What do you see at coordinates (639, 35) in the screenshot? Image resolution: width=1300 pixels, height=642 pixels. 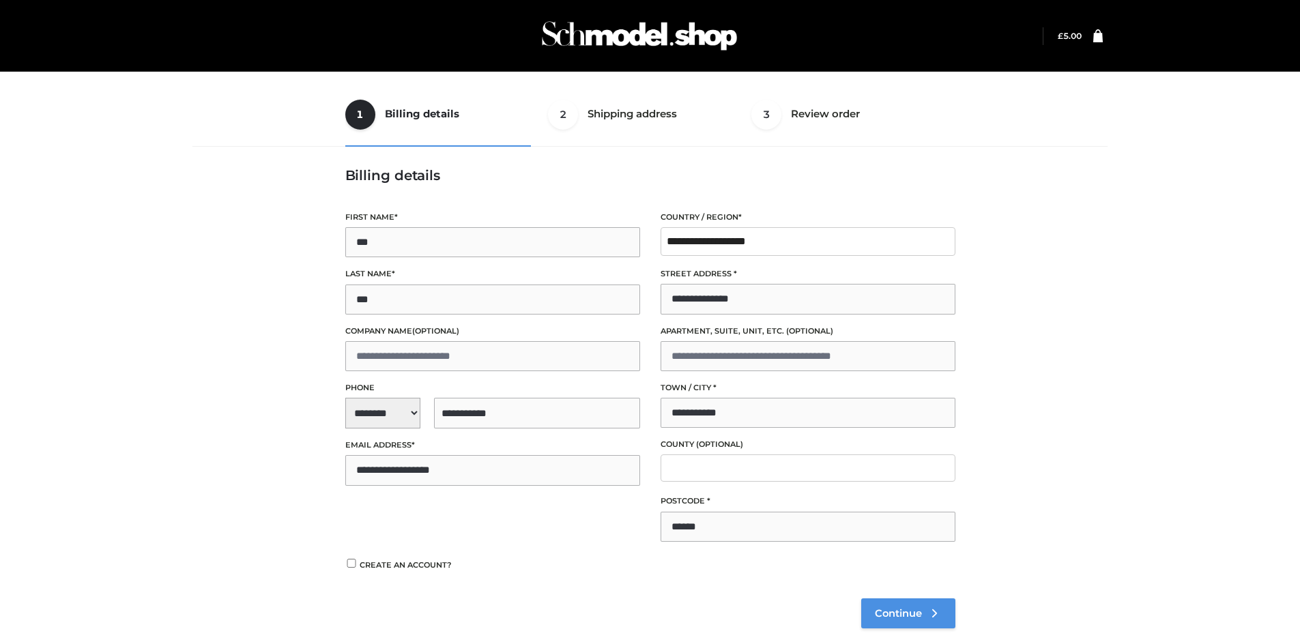 I see `a: Schmodel Admin 964` at bounding box center [639, 35].